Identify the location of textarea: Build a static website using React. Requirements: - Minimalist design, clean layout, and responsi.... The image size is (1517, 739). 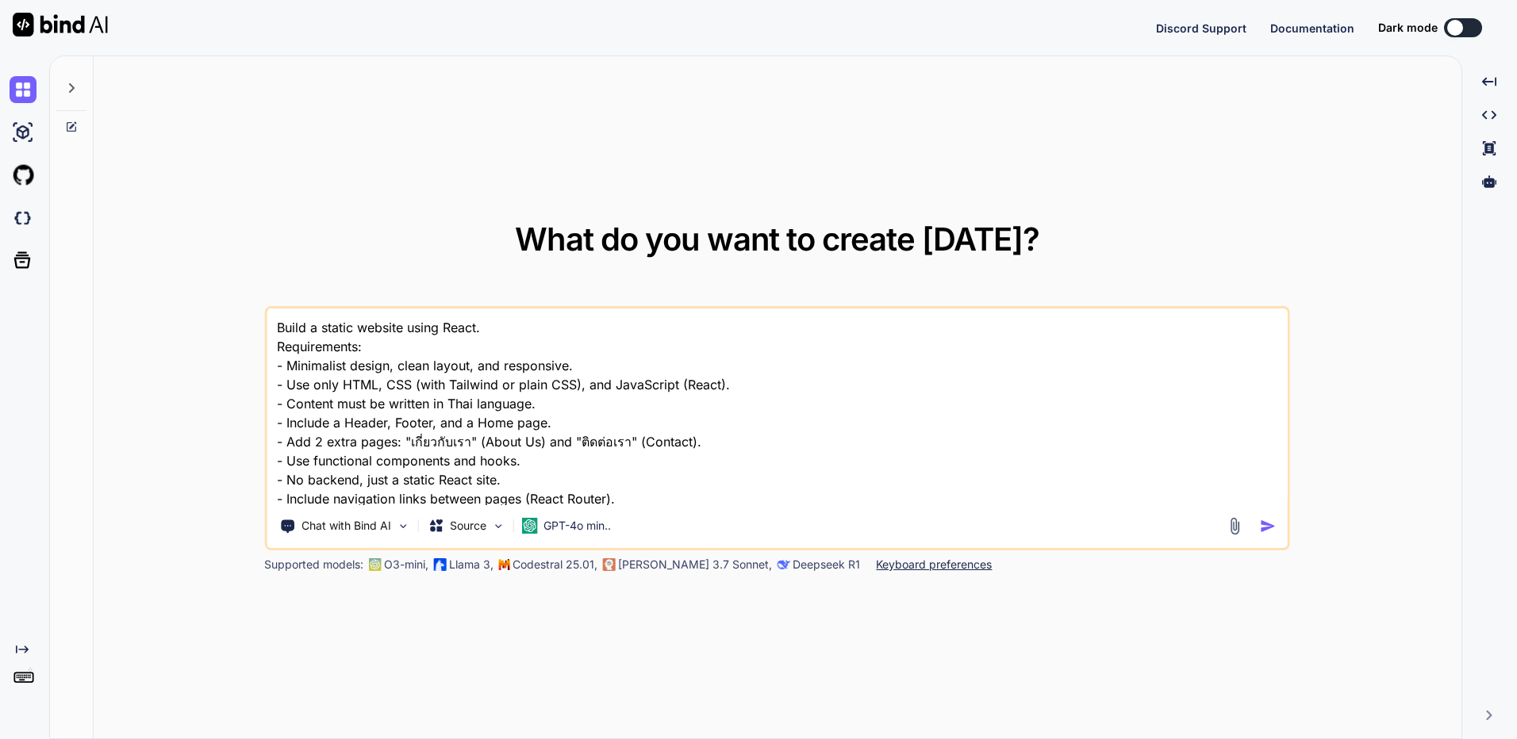
(777, 407).